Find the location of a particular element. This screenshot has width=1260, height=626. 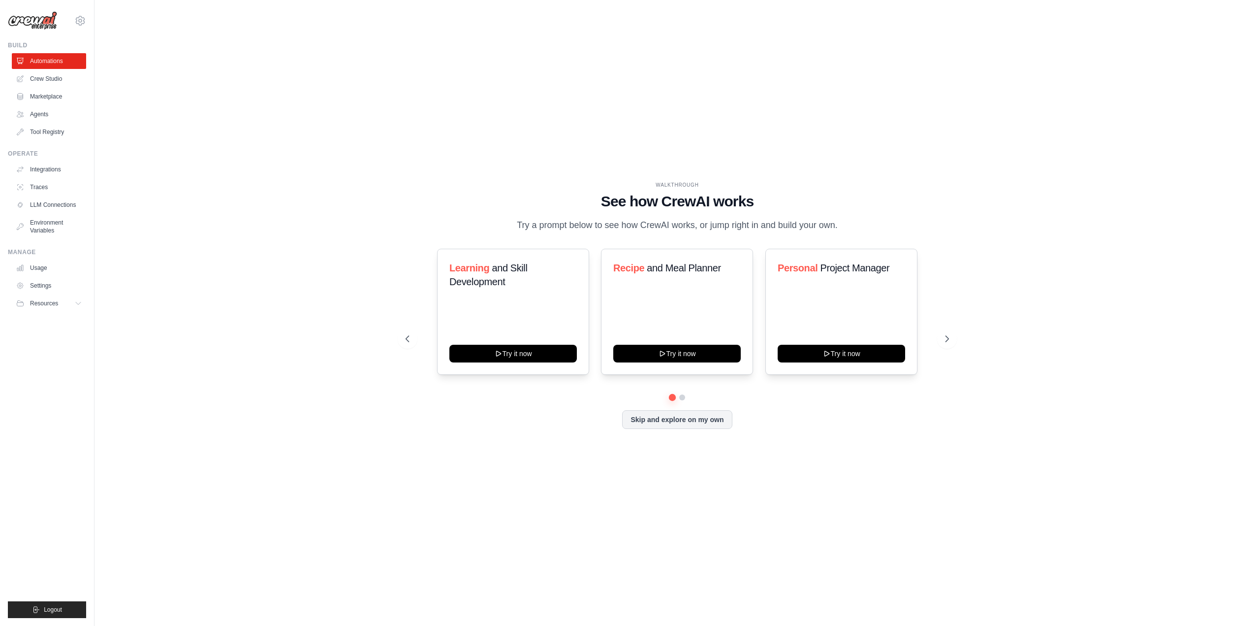

button: Resources is located at coordinates (49, 303).